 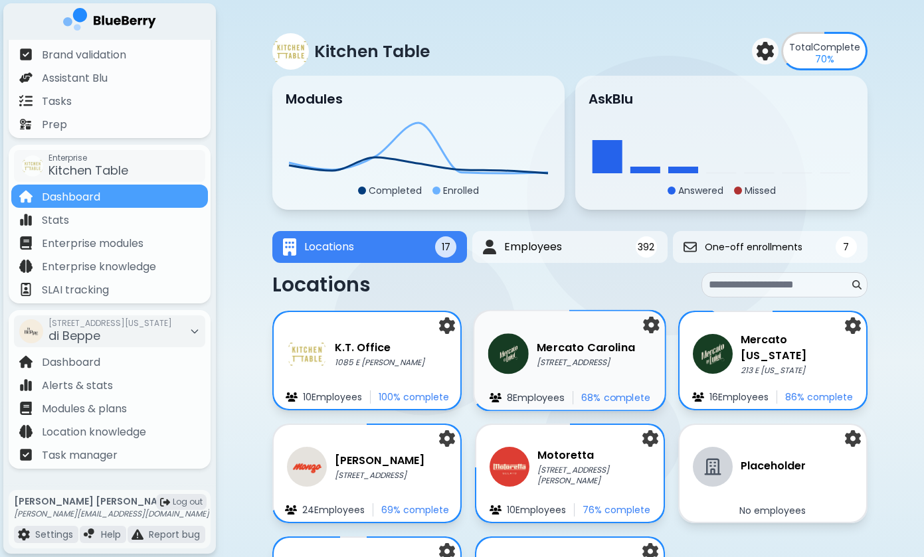 I want to click on h3: Mercato Carolina, so click(x=586, y=347).